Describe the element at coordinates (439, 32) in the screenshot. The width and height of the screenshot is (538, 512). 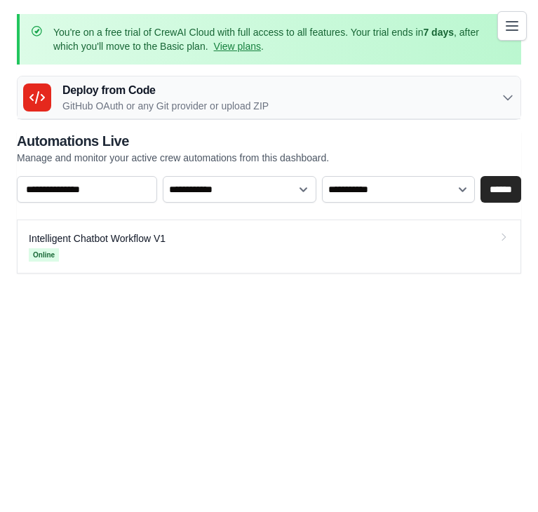
I see `strong: 7 days` at that location.